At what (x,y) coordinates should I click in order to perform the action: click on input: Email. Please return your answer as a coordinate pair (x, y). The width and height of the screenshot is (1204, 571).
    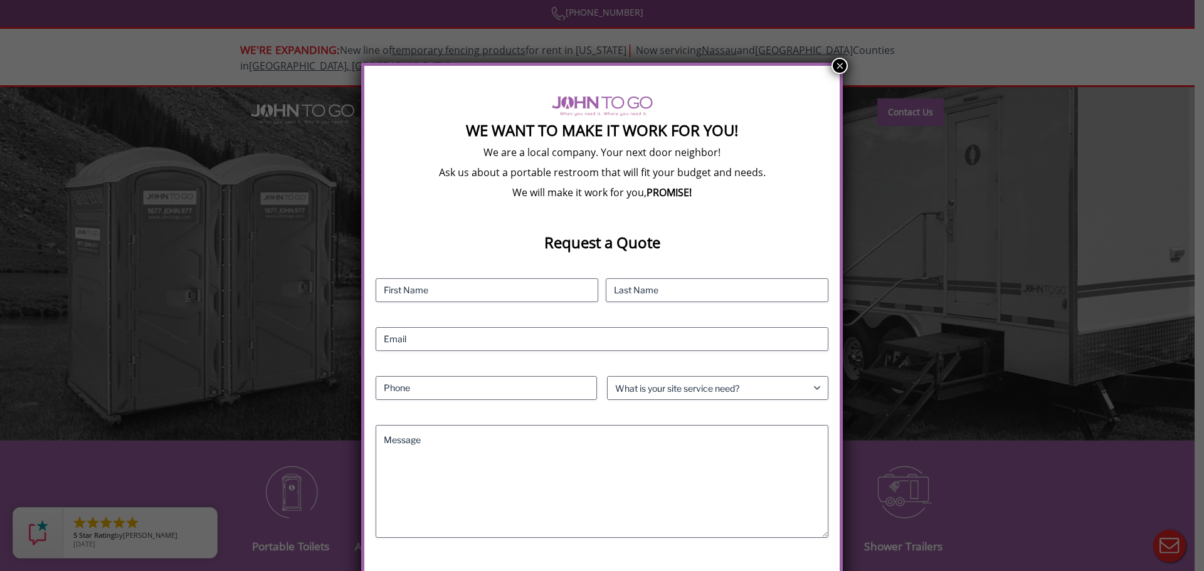
    Looking at the image, I should click on (602, 339).